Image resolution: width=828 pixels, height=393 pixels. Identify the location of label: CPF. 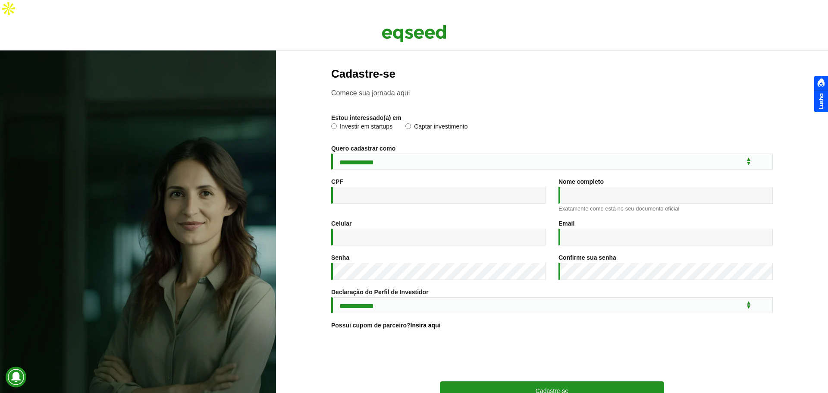
(337, 182).